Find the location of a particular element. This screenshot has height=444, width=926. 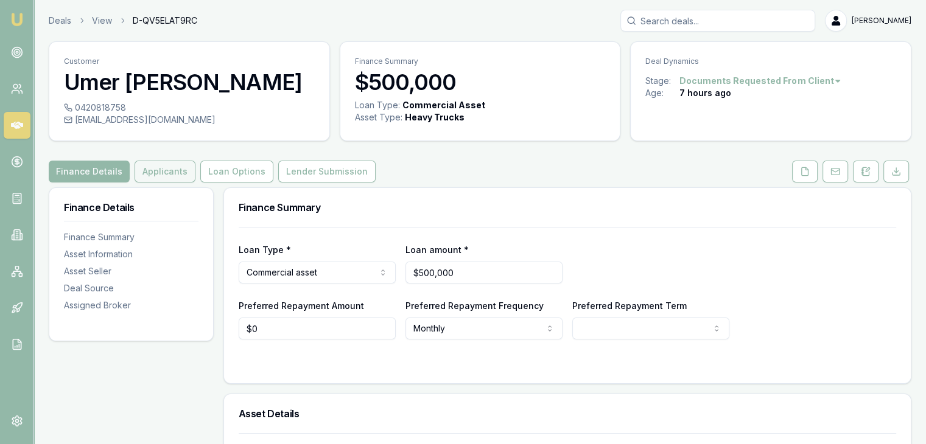

button: Lender Submission is located at coordinates (327, 172).